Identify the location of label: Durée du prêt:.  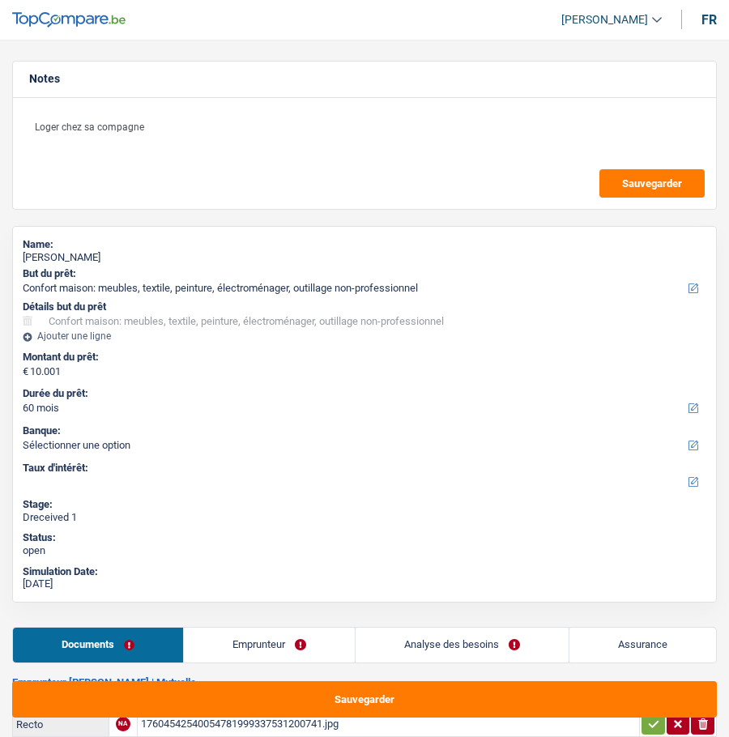
(363, 394).